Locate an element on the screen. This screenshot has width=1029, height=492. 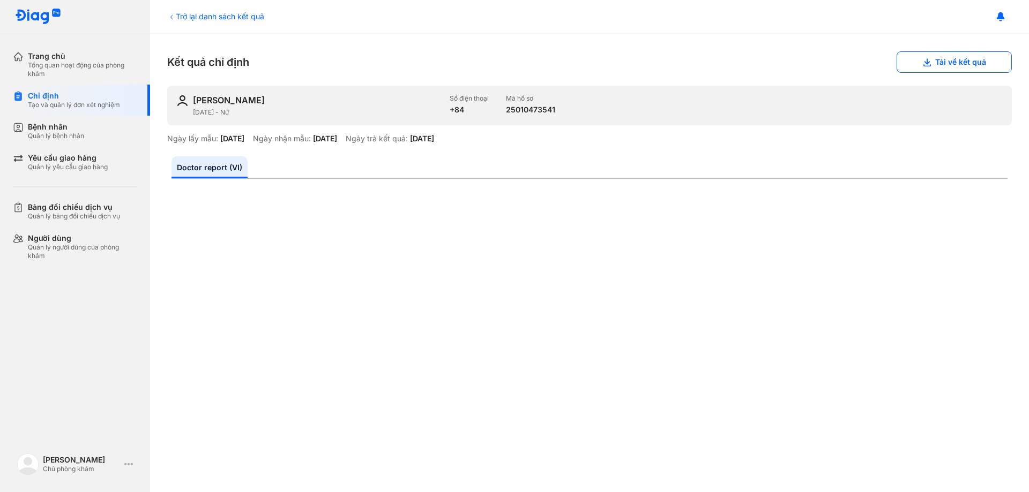
div: 25010473541 is located at coordinates (530, 110).